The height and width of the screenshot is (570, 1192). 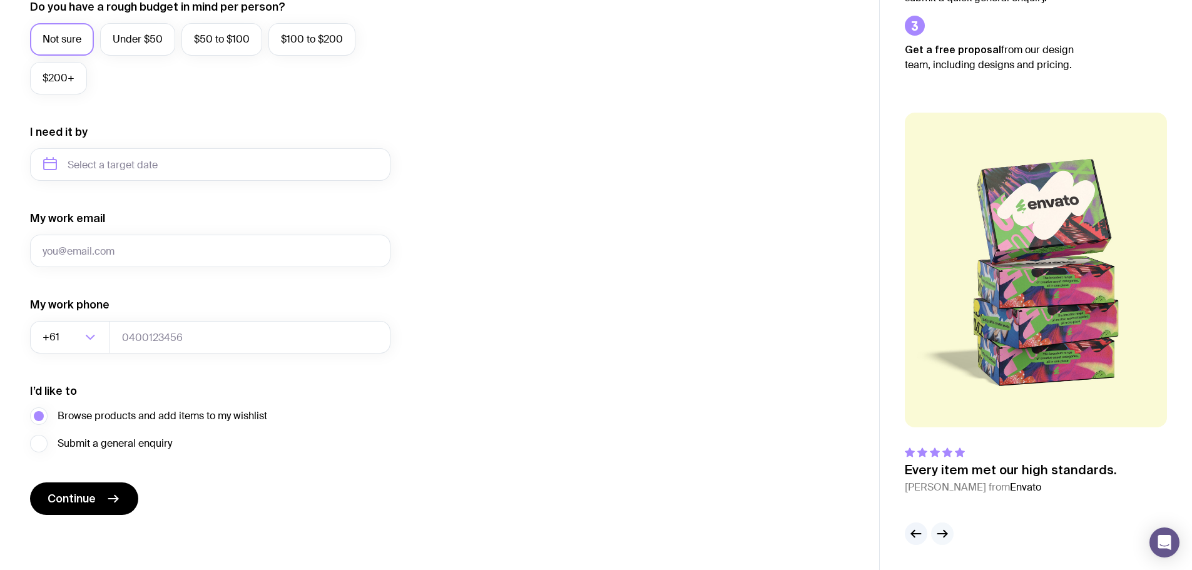 What do you see at coordinates (1026, 487) in the screenshot?
I see `span: Envato` at bounding box center [1026, 487].